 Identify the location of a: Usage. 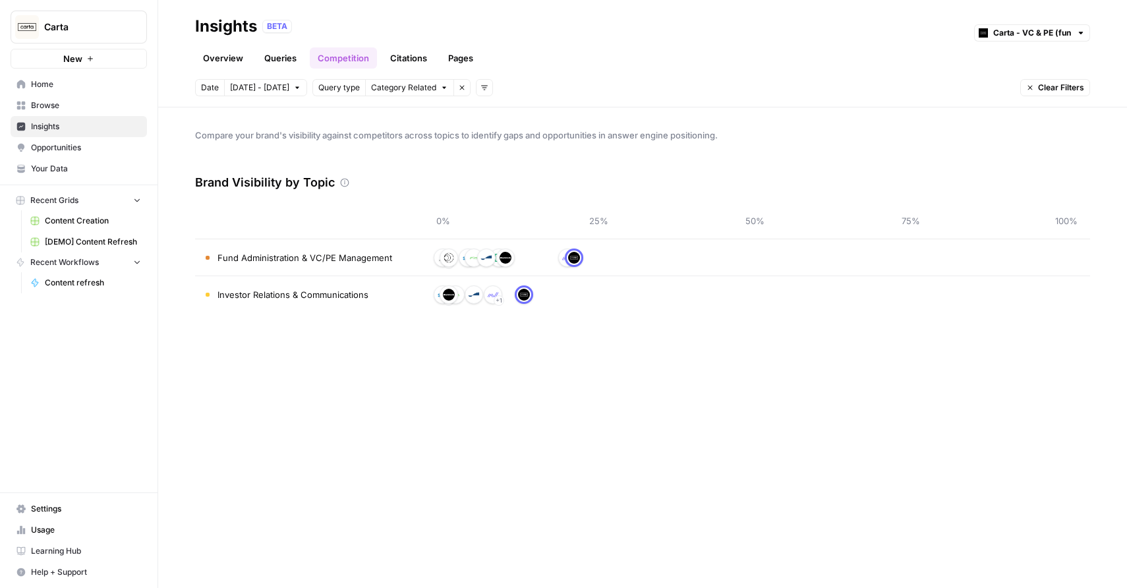
(78, 530).